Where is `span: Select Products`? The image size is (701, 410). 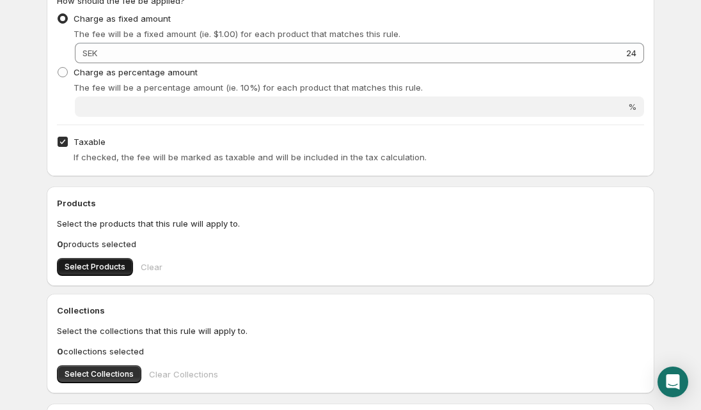
span: Select Products is located at coordinates (95, 267).